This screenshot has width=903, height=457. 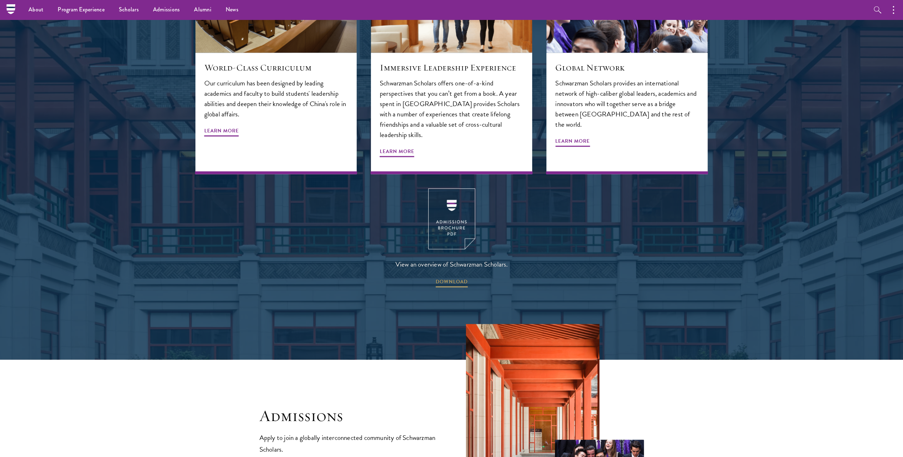 I want to click on h5: Immersive Leadership Experience, so click(x=451, y=68).